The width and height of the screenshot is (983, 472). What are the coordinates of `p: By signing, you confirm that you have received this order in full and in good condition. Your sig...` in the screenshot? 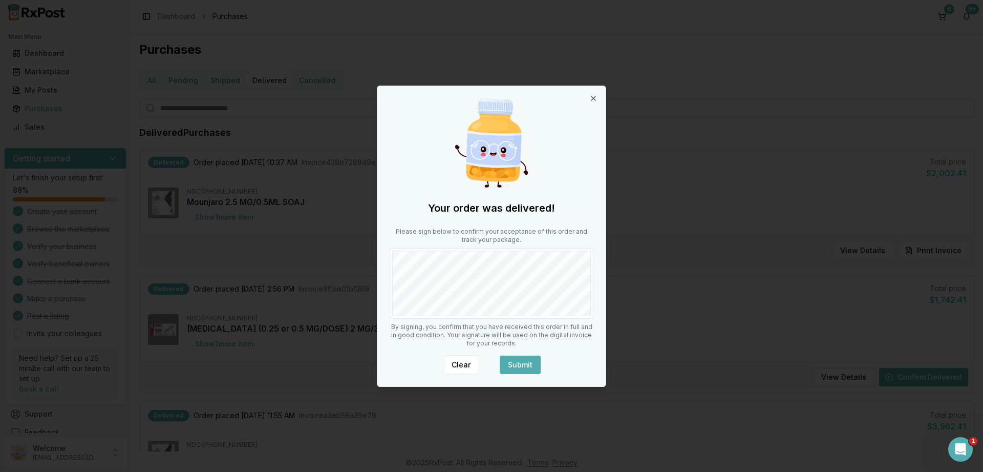 It's located at (492, 335).